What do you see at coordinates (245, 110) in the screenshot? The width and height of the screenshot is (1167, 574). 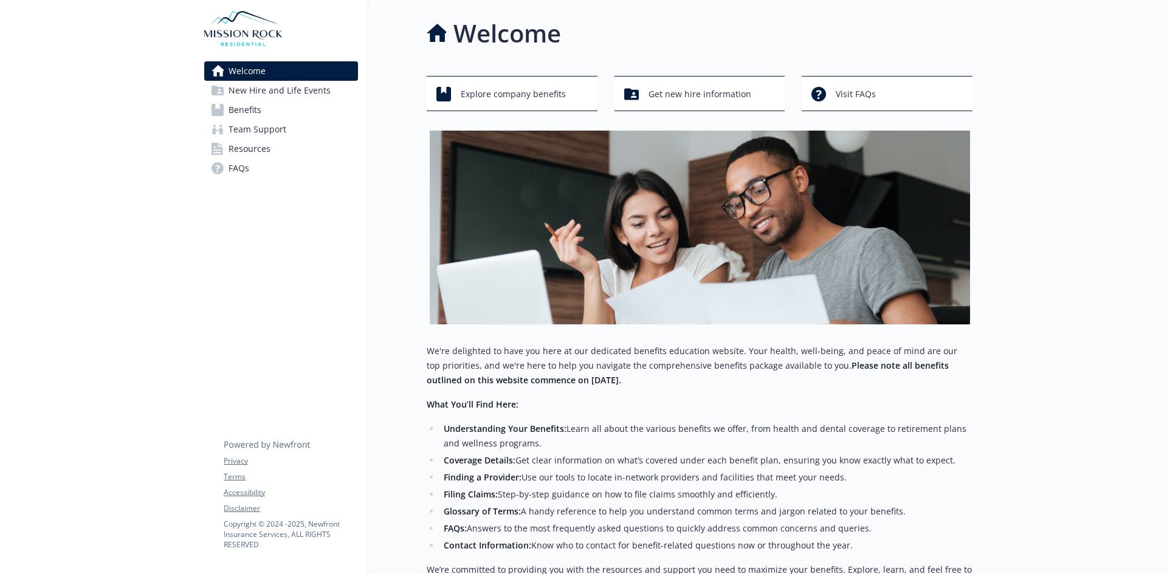 I see `span: Benefits` at bounding box center [245, 110].